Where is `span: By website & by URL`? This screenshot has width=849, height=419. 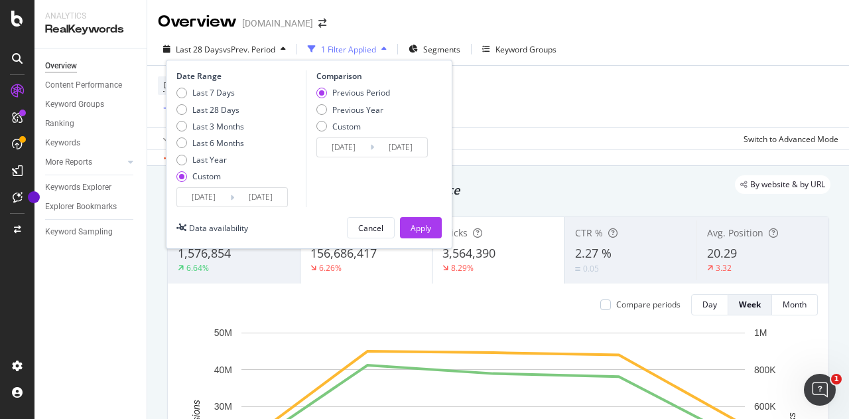 span: By website & by URL is located at coordinates (787, 184).